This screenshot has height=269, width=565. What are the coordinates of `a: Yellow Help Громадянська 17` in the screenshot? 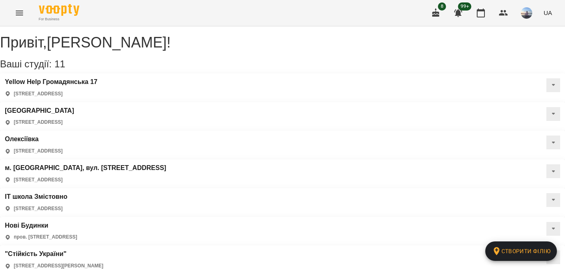 It's located at (51, 82).